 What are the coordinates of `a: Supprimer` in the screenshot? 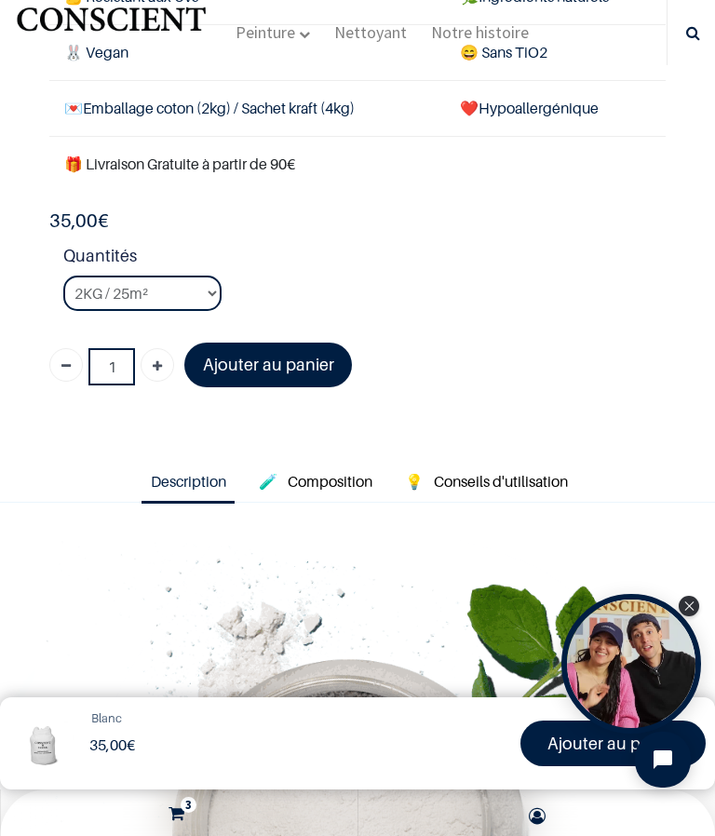 It's located at (66, 365).